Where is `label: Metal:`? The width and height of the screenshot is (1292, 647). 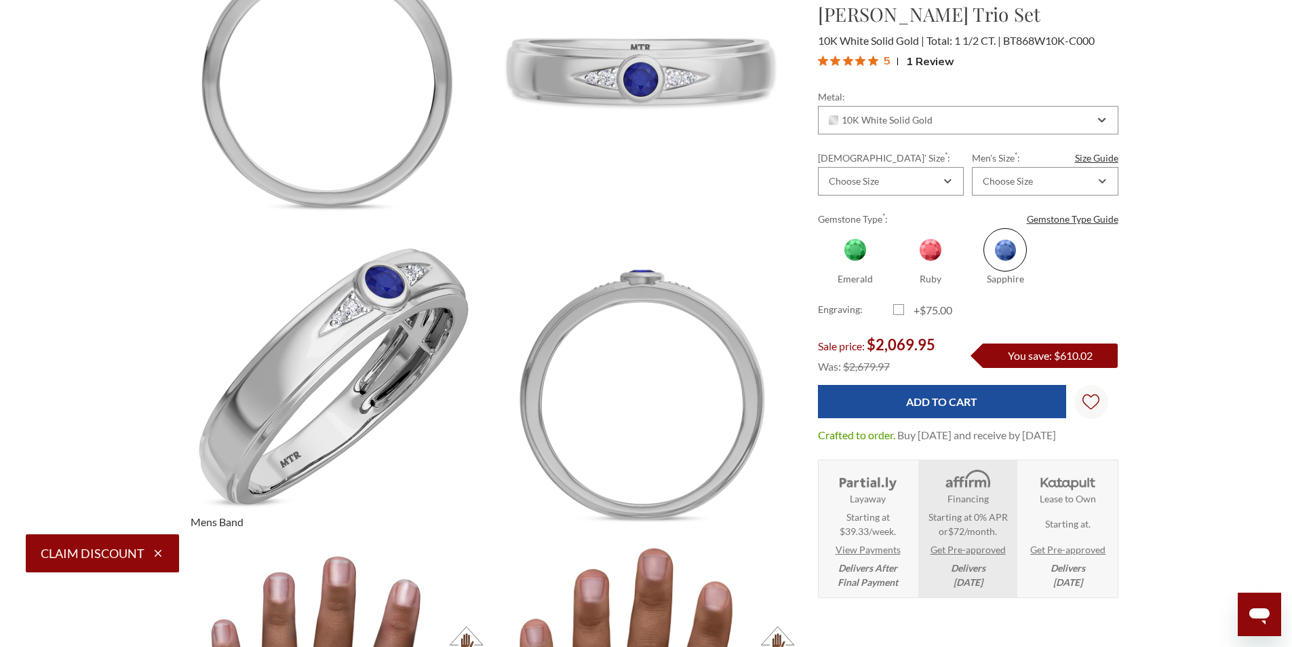 label: Metal: is located at coordinates (968, 96).